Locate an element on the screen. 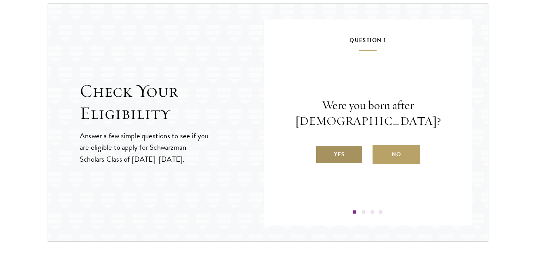 This screenshot has width=536, height=254. p: Answer a few simple questions to see if you are eligible to apply for Schwarzman Scholars Class o... is located at coordinates (144, 147).